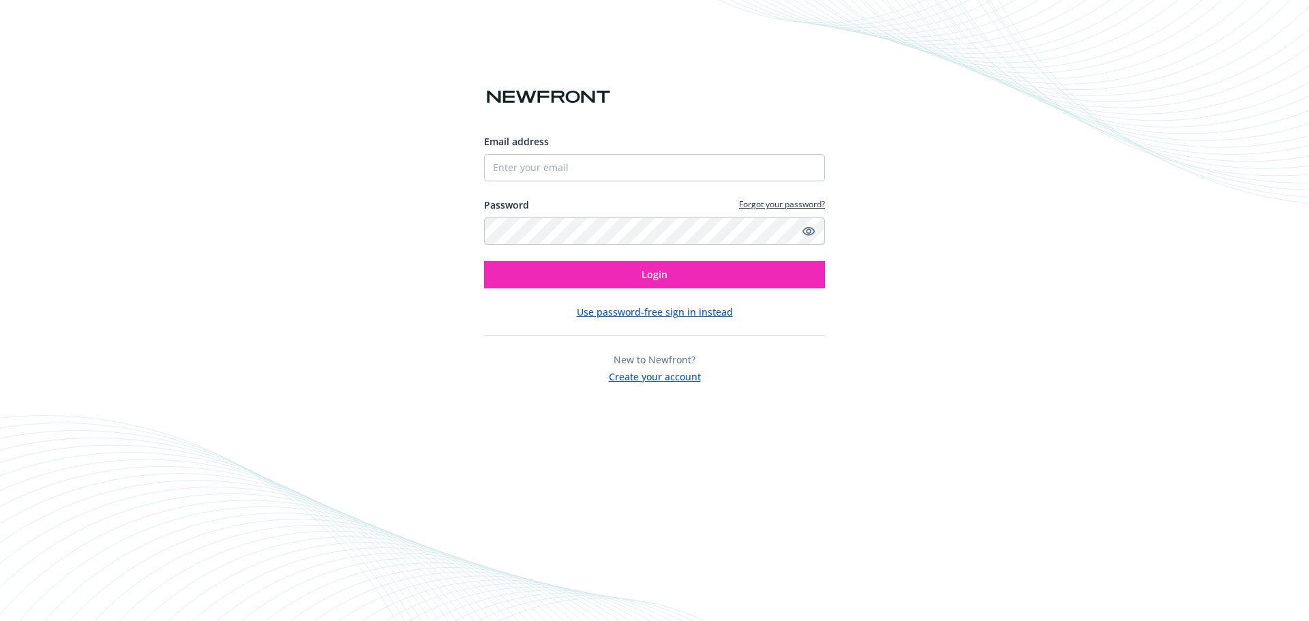 This screenshot has width=1309, height=621. I want to click on button: Create your account, so click(654, 375).